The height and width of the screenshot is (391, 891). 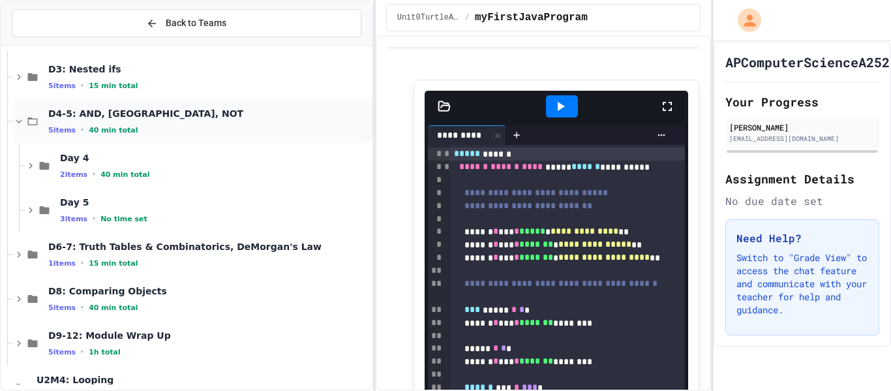 What do you see at coordinates (802, 201) in the screenshot?
I see `div: No due date set` at bounding box center [802, 201].